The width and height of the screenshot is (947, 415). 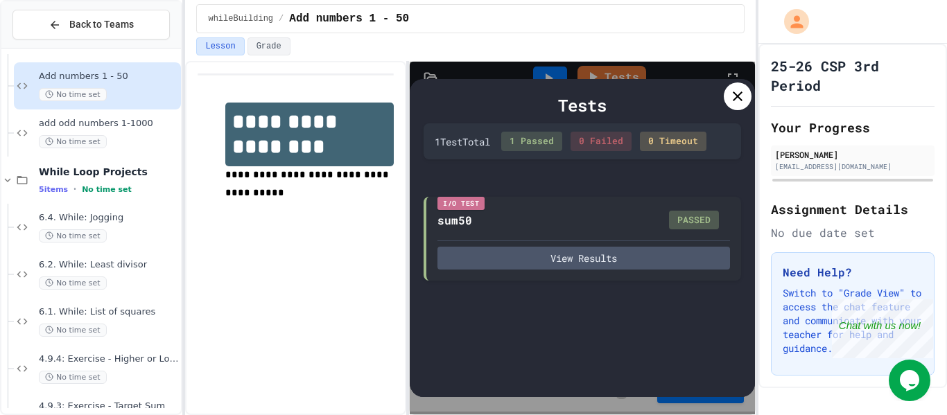 What do you see at coordinates (108, 172) in the screenshot?
I see `span: While Loop Projects` at bounding box center [108, 172].